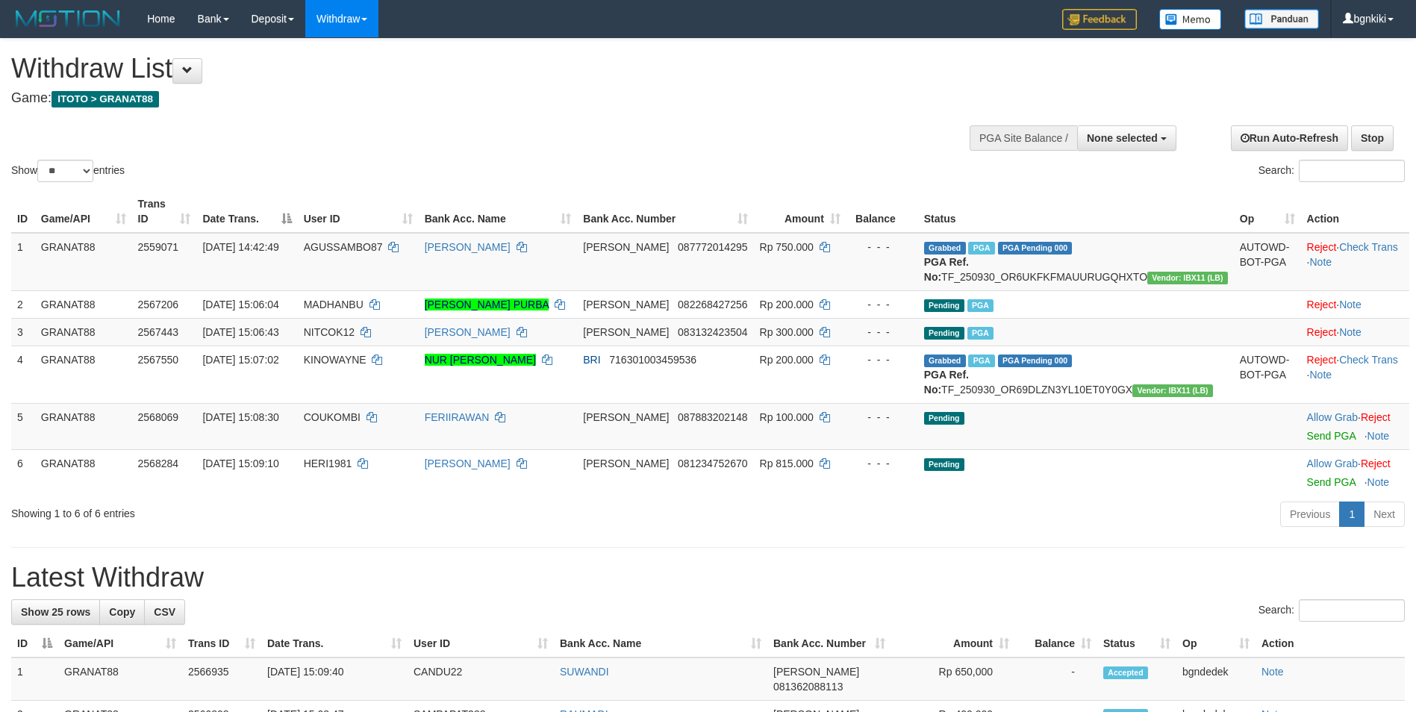 This screenshot has width=1416, height=712. I want to click on img: Feedback.jpg, so click(1099, 19).